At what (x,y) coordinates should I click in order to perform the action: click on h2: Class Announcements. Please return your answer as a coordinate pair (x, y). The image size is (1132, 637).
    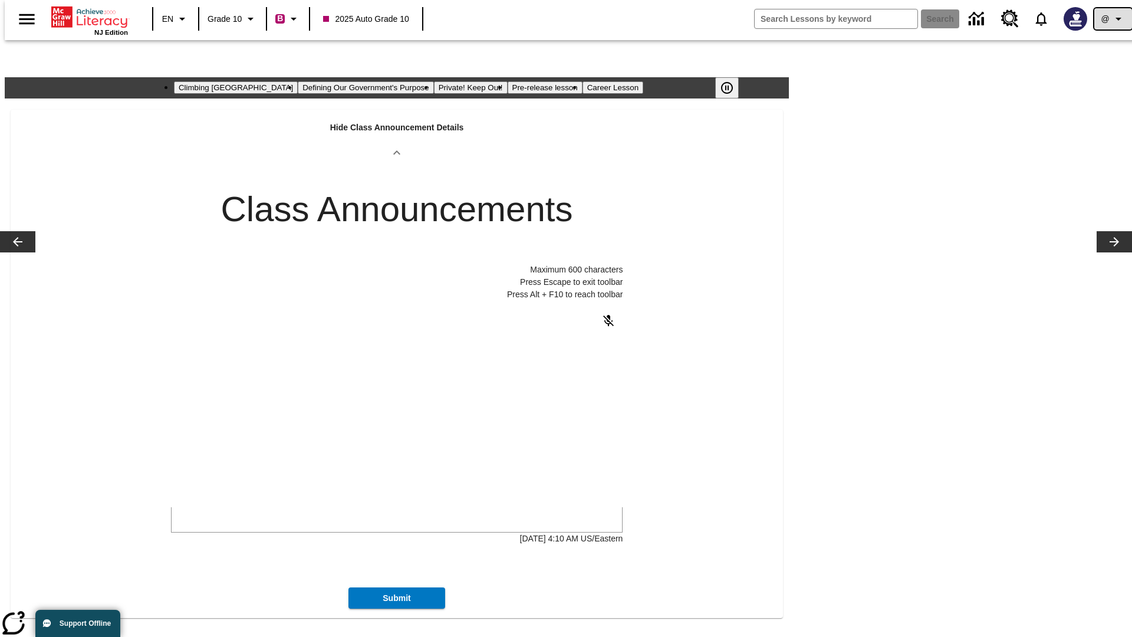
    Looking at the image, I should click on (396, 209).